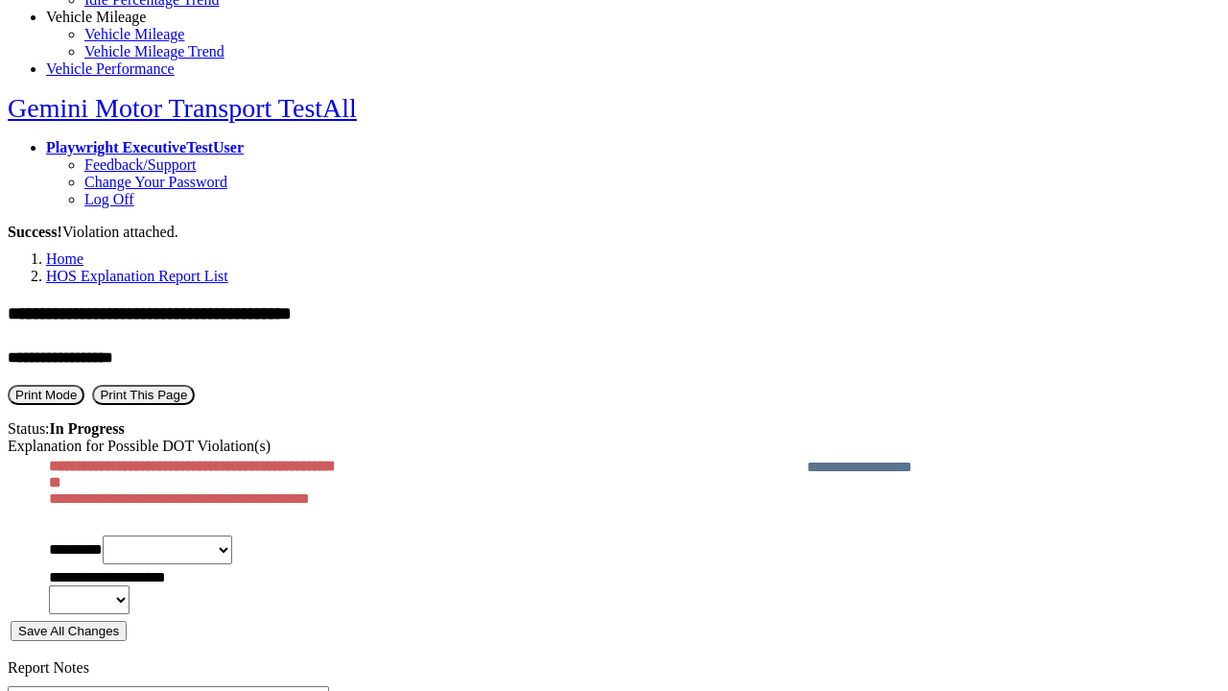 This screenshot has width=1228, height=691. I want to click on a: Playwright ExecutiveTestUser, so click(145, 147).